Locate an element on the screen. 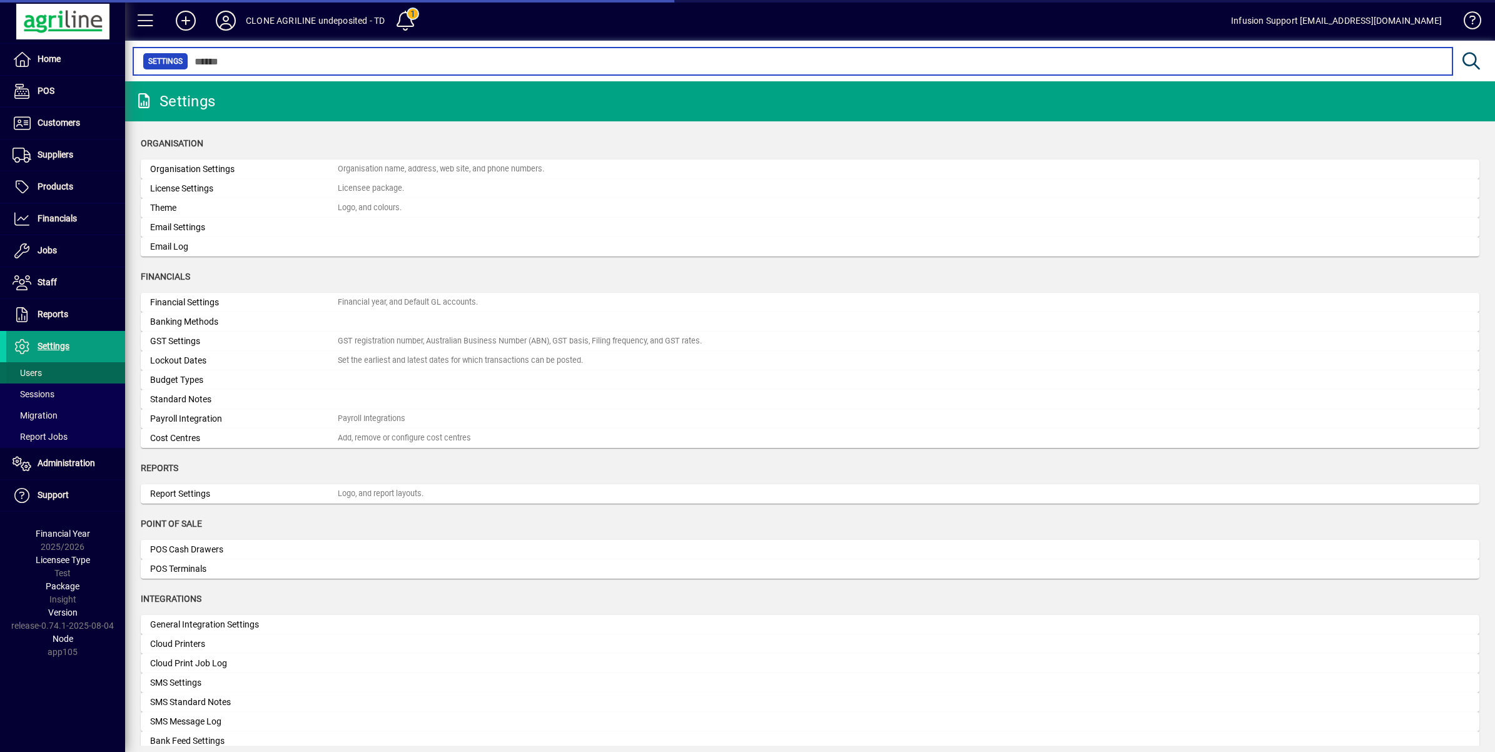  div: Theme is located at coordinates (244, 208).